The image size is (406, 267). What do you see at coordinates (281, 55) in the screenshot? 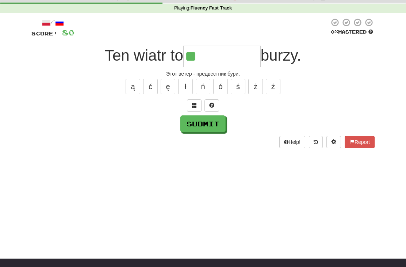
I see `span: burzy.` at bounding box center [281, 55].